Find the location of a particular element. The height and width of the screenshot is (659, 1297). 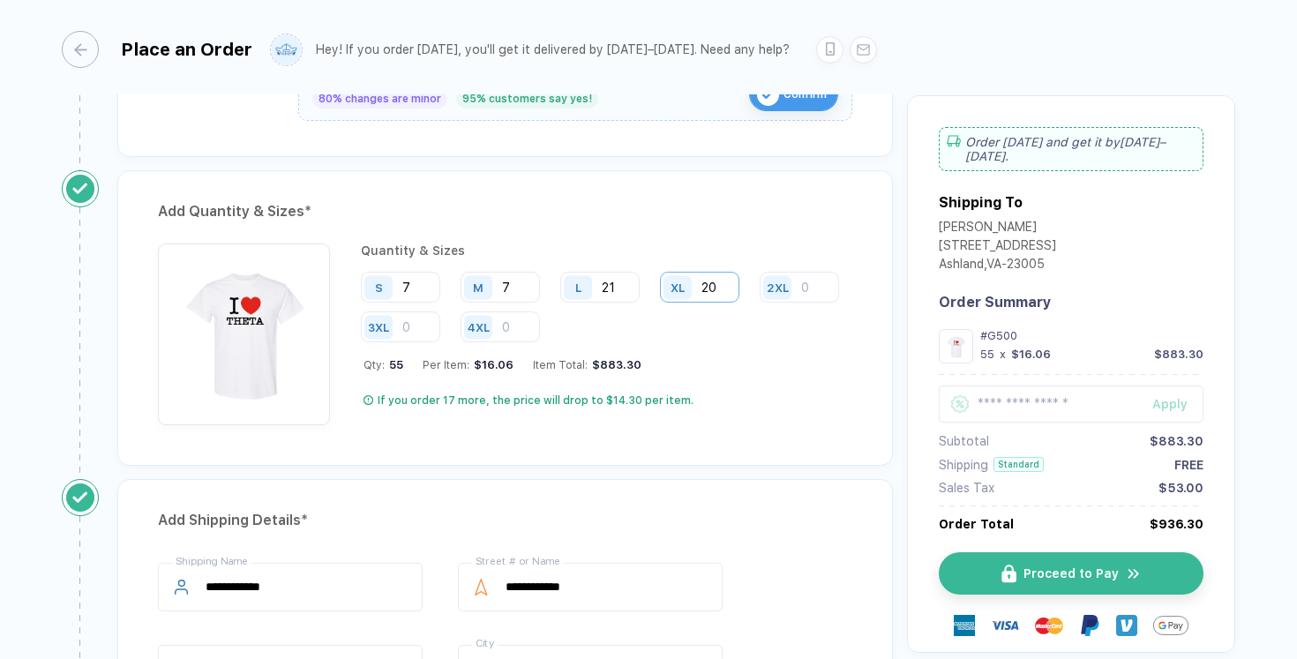

div: 2XL is located at coordinates (778, 287).